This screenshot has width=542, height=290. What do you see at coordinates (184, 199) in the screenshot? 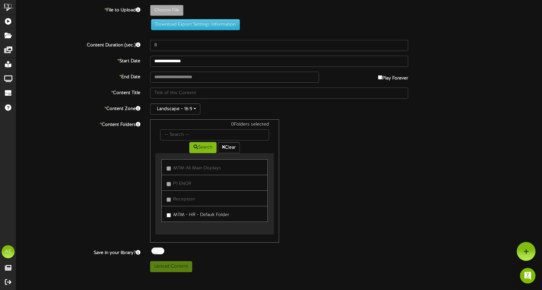
I see `span: Reception` at bounding box center [184, 199].